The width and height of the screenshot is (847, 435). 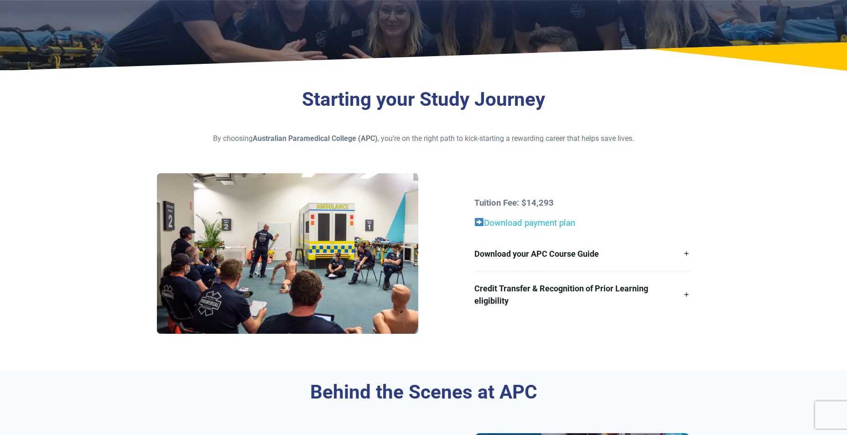 I want to click on strong: Tuition Fee: $14,293, so click(x=514, y=203).